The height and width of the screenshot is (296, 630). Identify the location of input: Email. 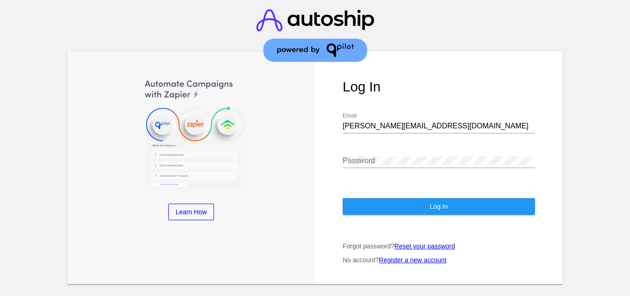
(439, 126).